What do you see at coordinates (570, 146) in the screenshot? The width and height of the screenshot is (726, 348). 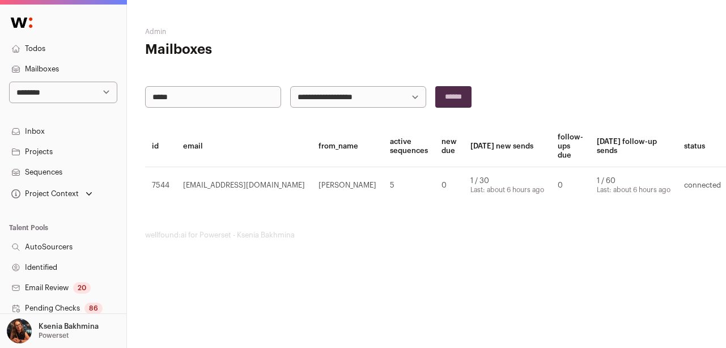 I see `th: follow-ups due` at bounding box center [570, 146].